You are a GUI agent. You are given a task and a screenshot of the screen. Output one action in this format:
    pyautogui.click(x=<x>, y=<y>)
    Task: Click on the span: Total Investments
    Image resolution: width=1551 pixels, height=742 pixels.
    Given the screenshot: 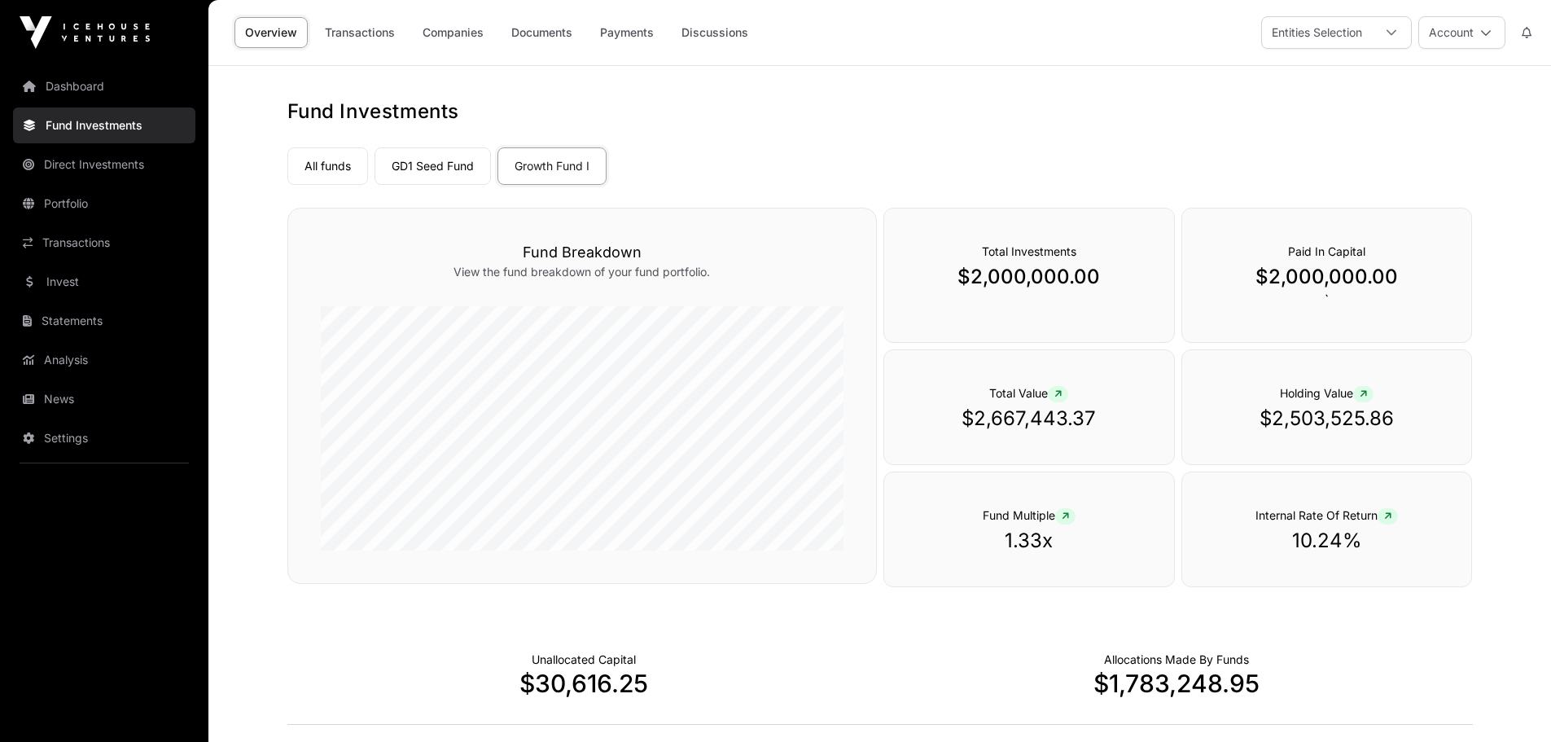 What is the action you would take?
    pyautogui.click(x=1029, y=251)
    